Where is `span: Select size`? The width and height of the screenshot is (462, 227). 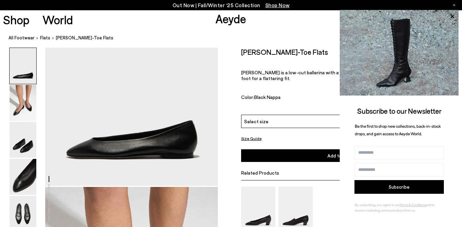
span: Select size is located at coordinates (256, 121).